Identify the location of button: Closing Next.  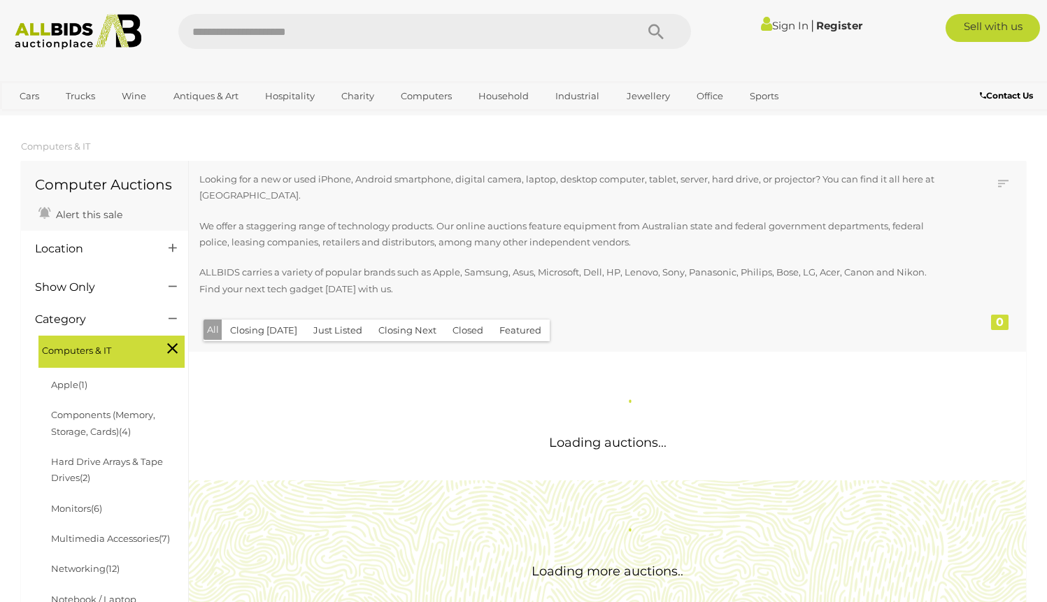
(407, 330).